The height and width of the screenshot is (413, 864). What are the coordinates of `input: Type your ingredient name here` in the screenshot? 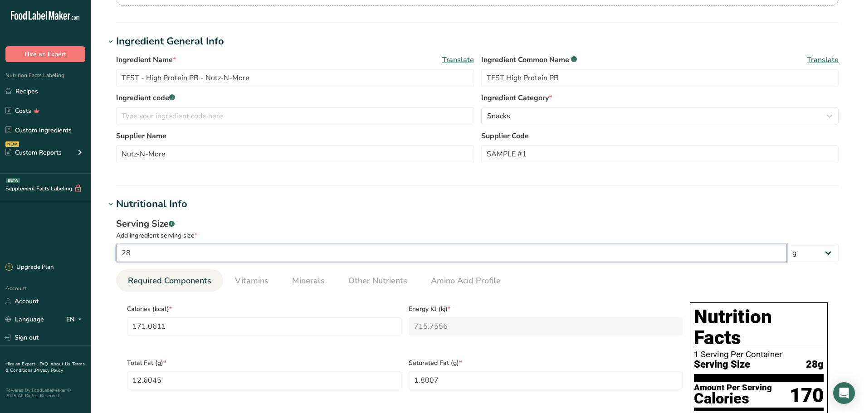 It's located at (295, 78).